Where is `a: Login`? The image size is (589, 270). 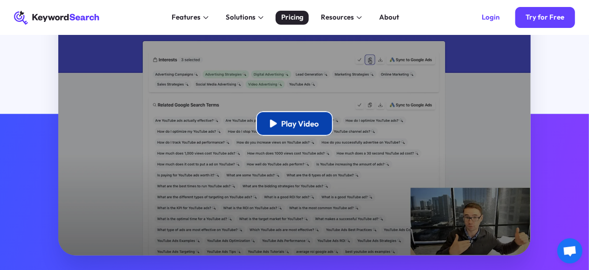 a: Login is located at coordinates (491, 17).